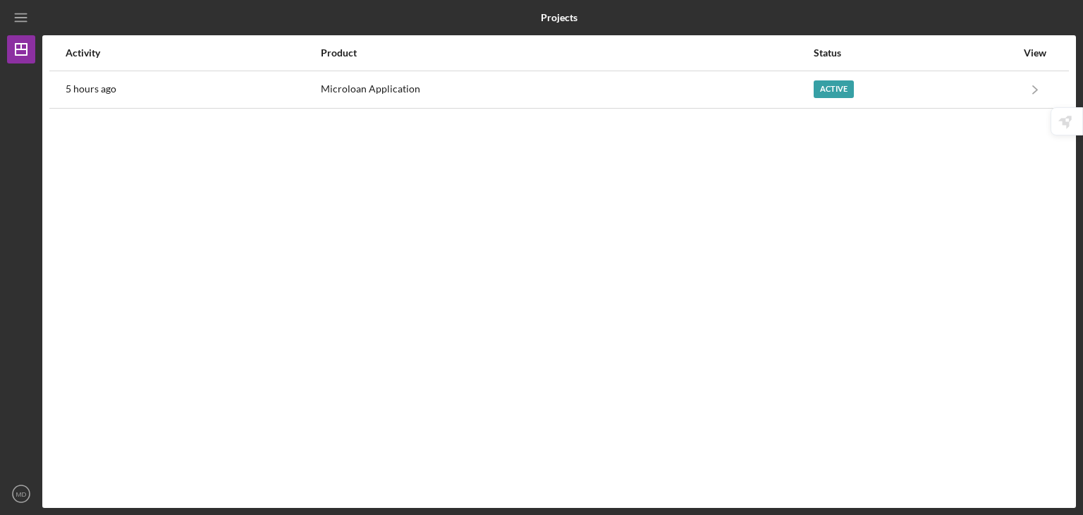 This screenshot has width=1083, height=515. I want to click on button: MD, so click(21, 494).